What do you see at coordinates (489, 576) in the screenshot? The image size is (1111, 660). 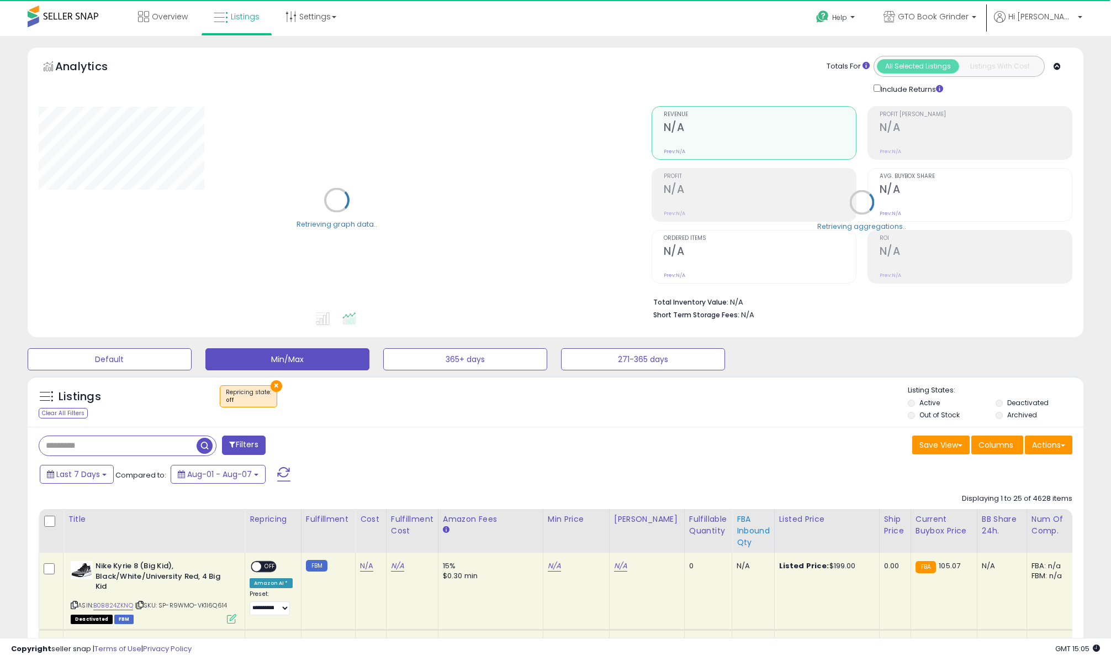 I see `div: $0.30 min` at bounding box center [489, 576].